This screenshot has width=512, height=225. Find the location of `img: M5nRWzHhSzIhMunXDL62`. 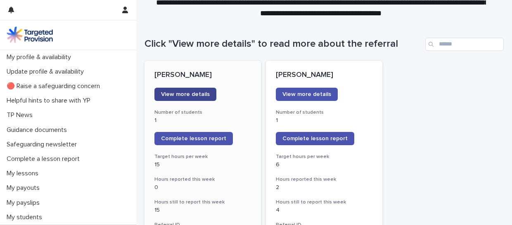

img: M5nRWzHhSzIhMunXDL62 is located at coordinates (30, 35).